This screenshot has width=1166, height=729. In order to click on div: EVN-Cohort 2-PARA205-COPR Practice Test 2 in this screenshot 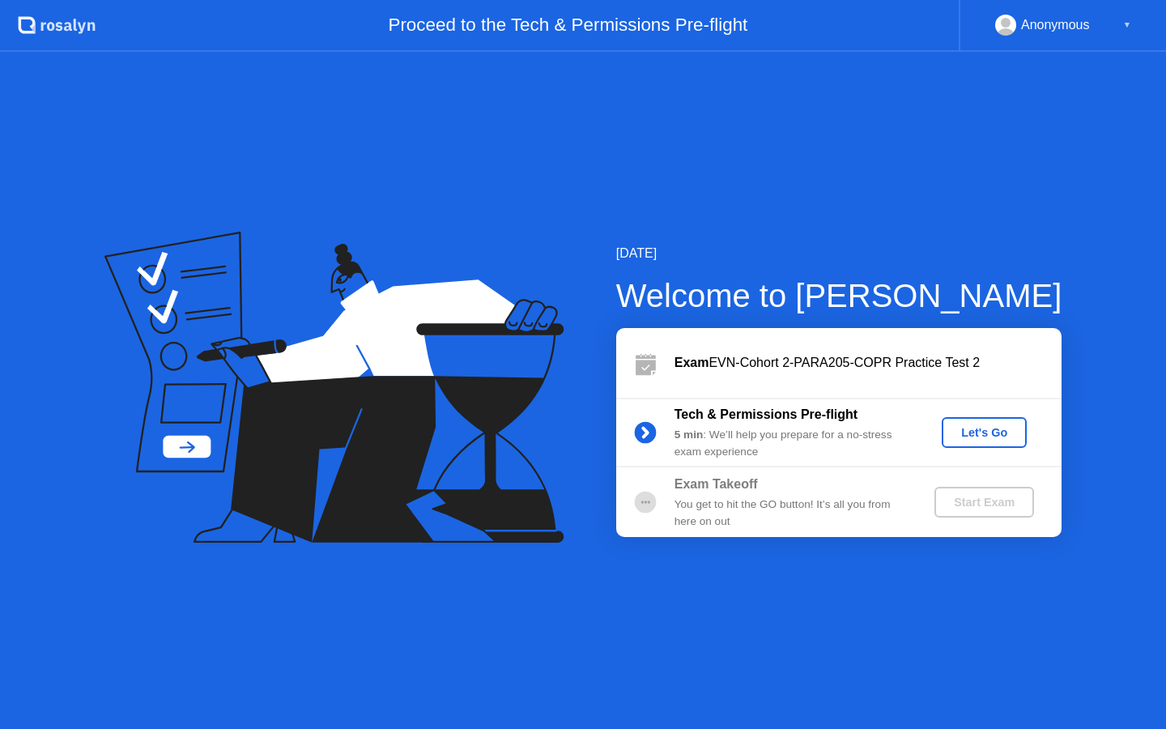, I will do `click(868, 363)`.